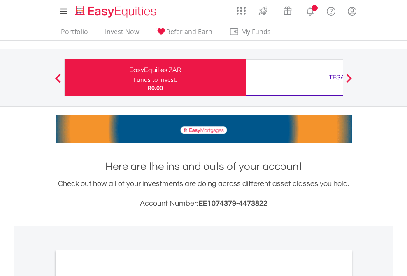 Image resolution: width=407 pixels, height=276 pixels. What do you see at coordinates (241, 11) in the screenshot?
I see `img: grid-menu-icon.svg` at bounding box center [241, 11].